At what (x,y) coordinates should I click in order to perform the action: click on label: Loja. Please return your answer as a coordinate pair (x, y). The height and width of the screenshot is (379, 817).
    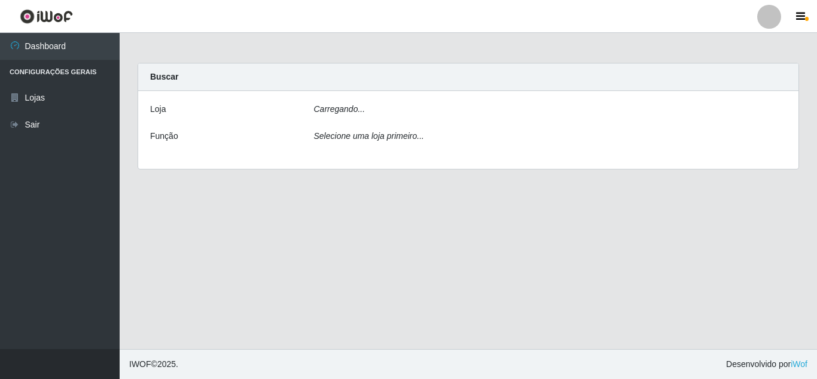
    Looking at the image, I should click on (158, 109).